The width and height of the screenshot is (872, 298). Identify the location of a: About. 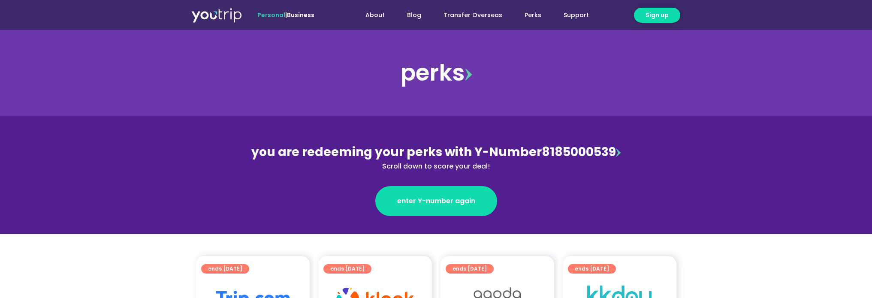
(375, 15).